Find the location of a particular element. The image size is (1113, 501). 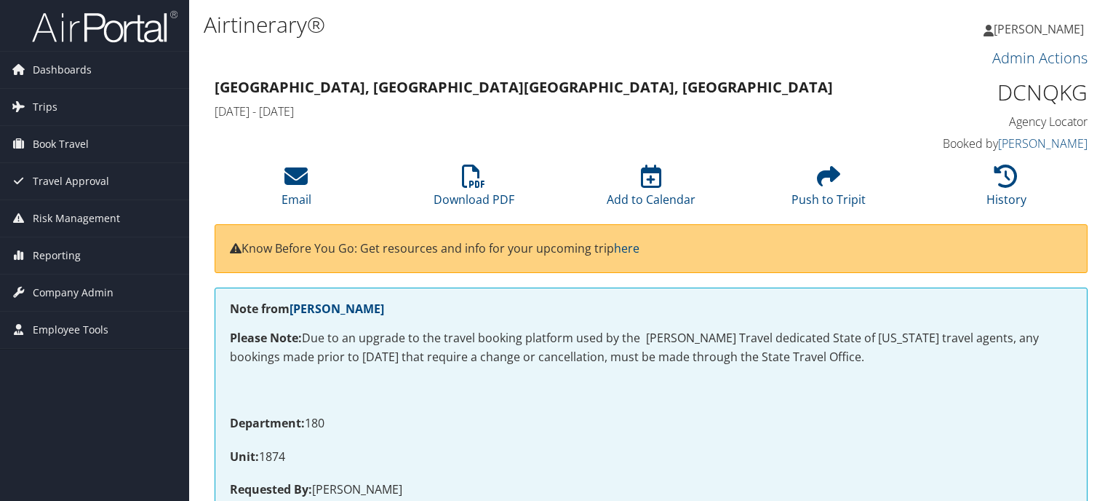

h4: Booked by is located at coordinates (988, 143).